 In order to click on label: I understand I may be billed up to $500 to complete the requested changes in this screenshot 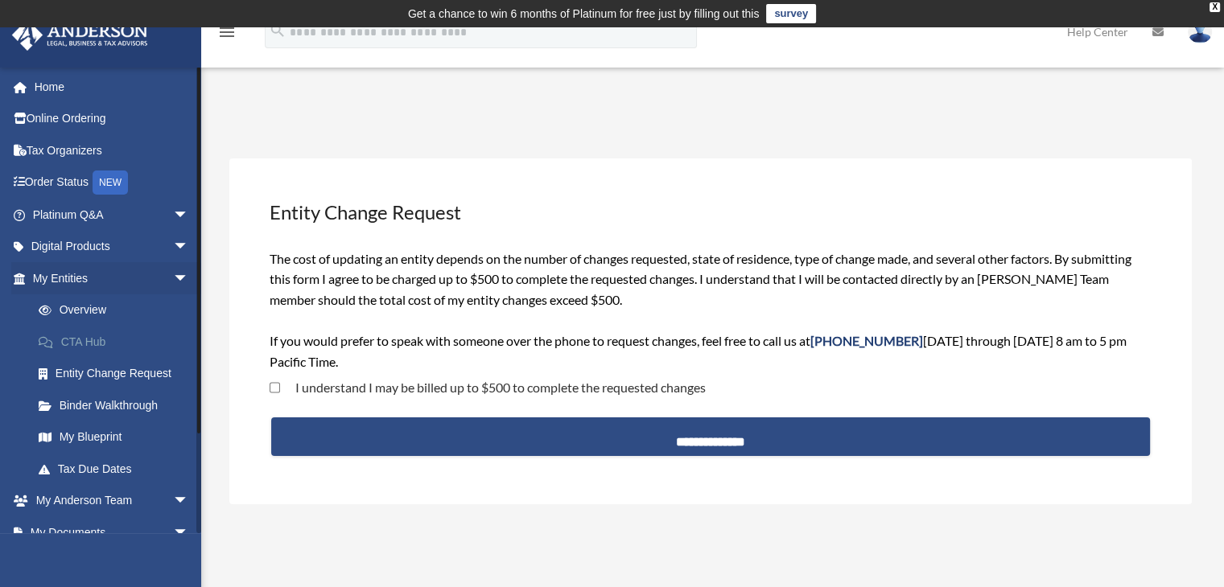, I will do `click(492, 388)`.